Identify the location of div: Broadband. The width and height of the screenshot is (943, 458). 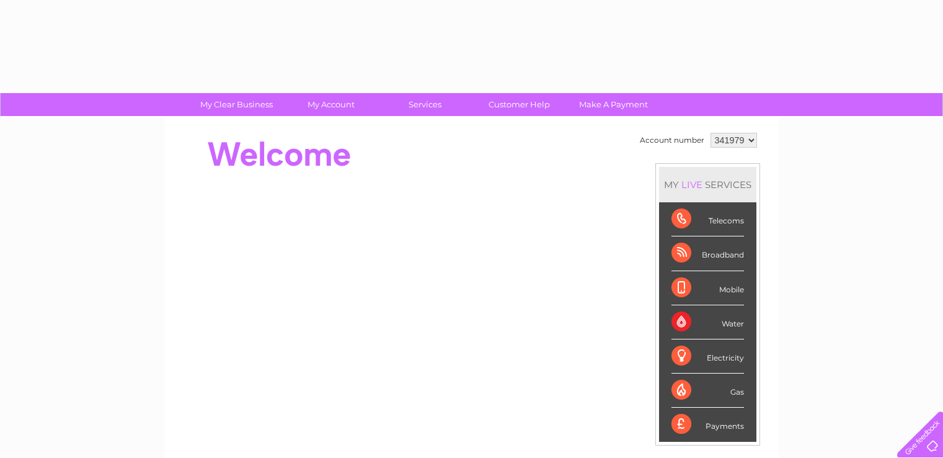
(708, 253).